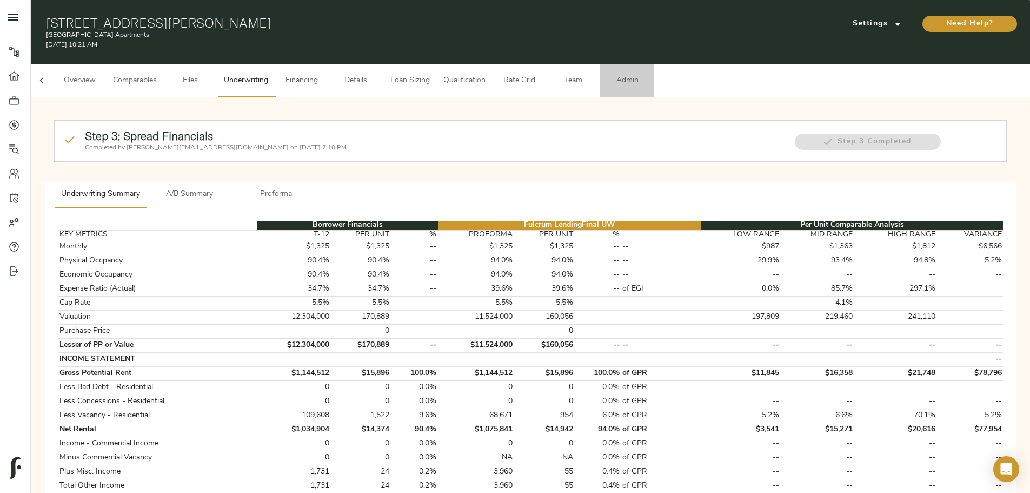  I want to click on th: VARIANCE, so click(970, 235).